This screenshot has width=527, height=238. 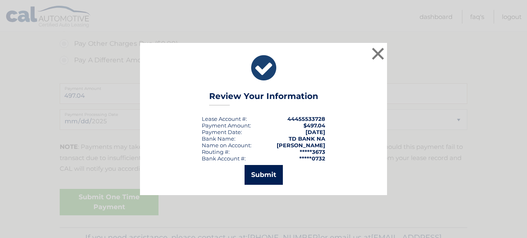 I want to click on div: Bank Name:, so click(x=219, y=138).